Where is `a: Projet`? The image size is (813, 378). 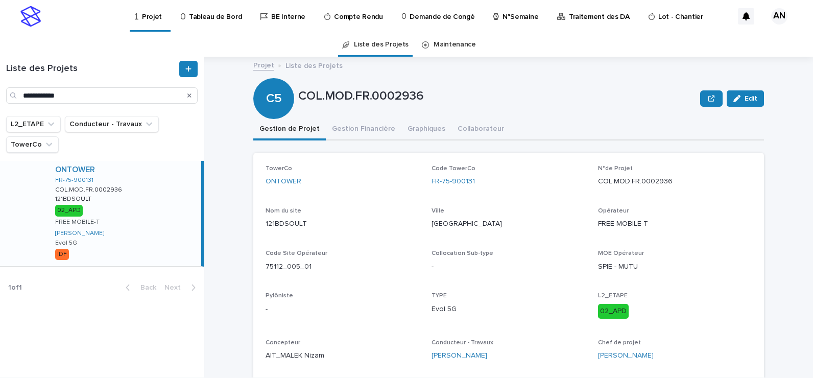
a: Projet is located at coordinates (264, 64).